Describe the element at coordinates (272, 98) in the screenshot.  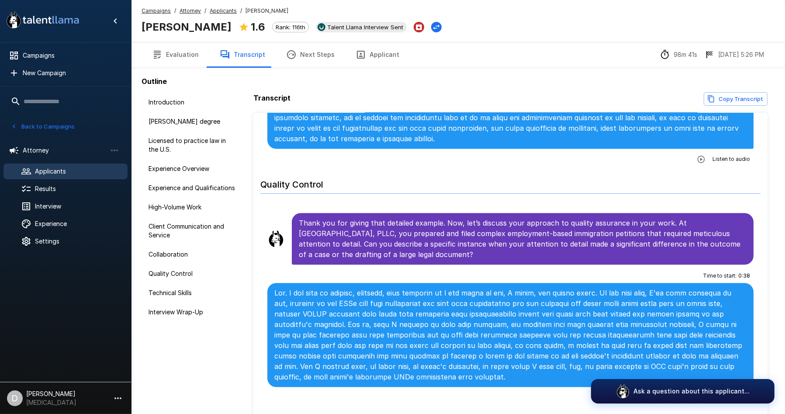
I see `b: Transcript` at that location.